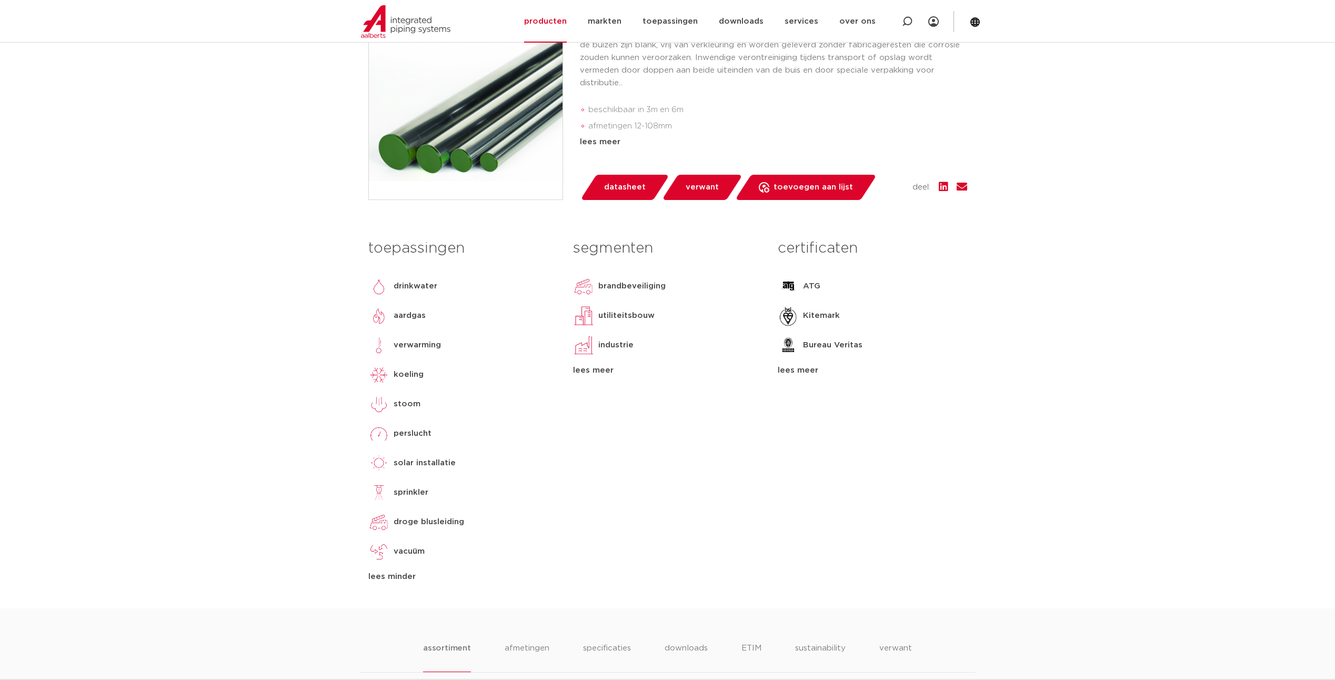  Describe the element at coordinates (379, 345) in the screenshot. I see `img: verwarming` at that location.